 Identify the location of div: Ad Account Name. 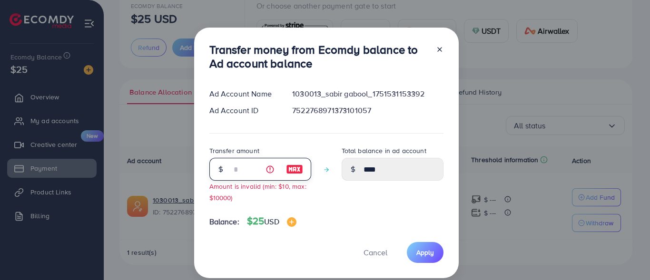
(243, 94).